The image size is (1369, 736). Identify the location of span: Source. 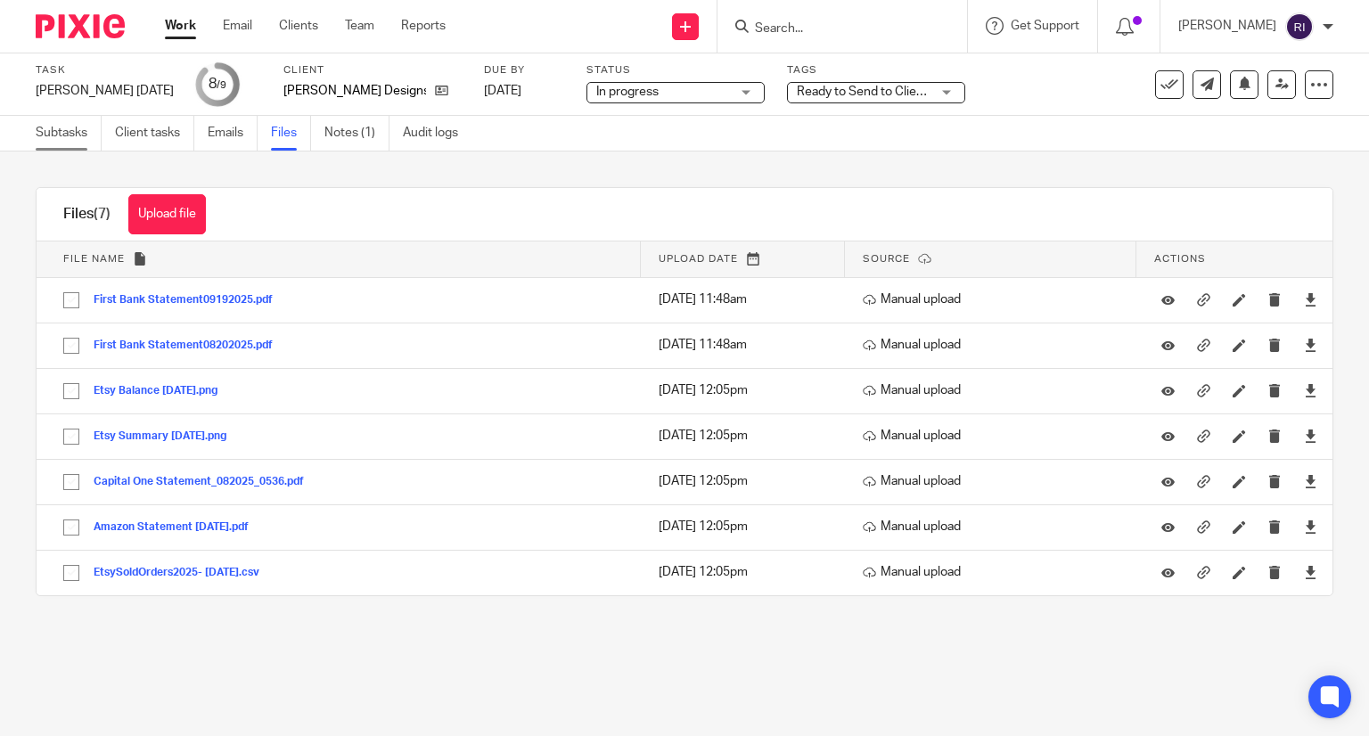
(886, 258).